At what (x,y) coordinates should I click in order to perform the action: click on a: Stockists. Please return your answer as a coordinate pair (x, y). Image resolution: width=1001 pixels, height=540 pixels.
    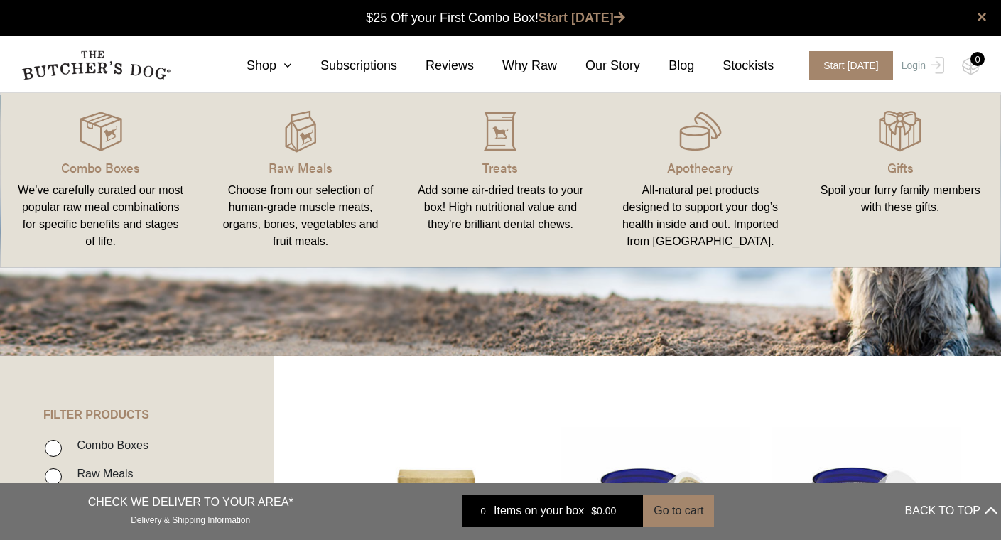
    Looking at the image, I should click on (734, 65).